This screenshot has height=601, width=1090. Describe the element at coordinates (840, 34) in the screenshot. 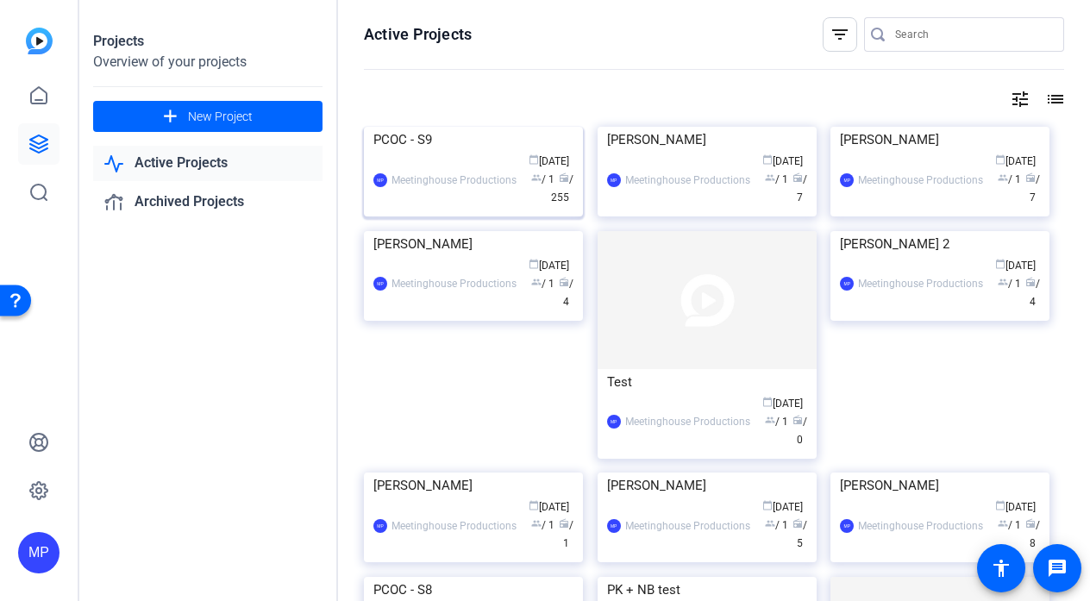

I see `mat-icon: filter_list` at that location.